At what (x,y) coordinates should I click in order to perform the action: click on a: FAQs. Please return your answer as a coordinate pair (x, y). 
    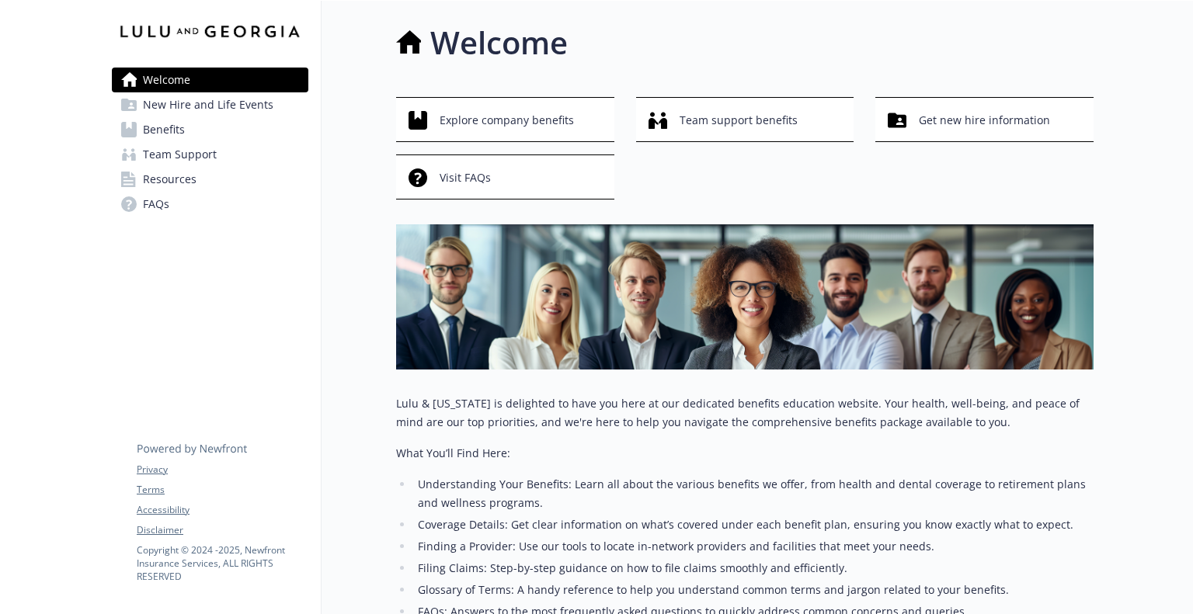
    Looking at the image, I should click on (210, 204).